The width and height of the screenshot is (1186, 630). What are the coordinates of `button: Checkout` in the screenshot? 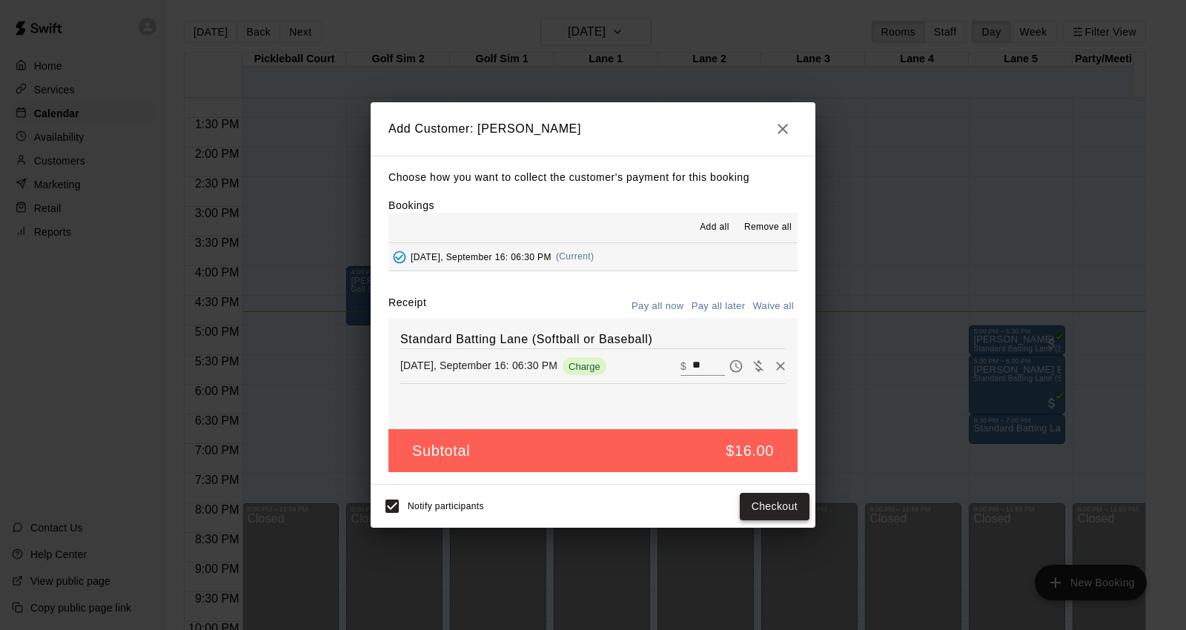 It's located at (775, 506).